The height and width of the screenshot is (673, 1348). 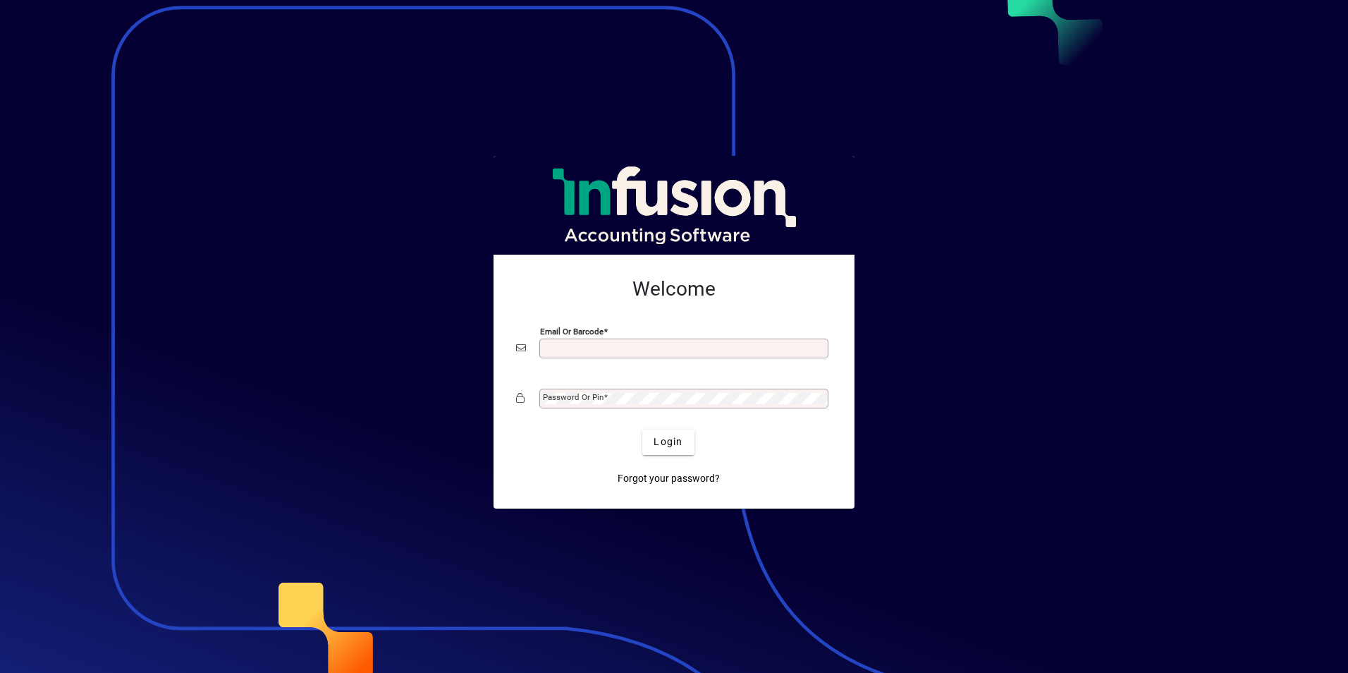 I want to click on mat-label: Email or Barcode, so click(x=572, y=331).